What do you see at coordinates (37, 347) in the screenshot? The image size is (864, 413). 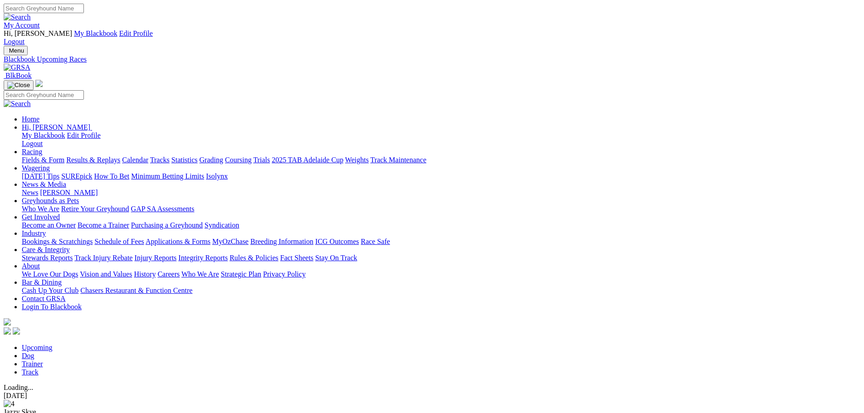 I see `a: Upcoming` at bounding box center [37, 347].